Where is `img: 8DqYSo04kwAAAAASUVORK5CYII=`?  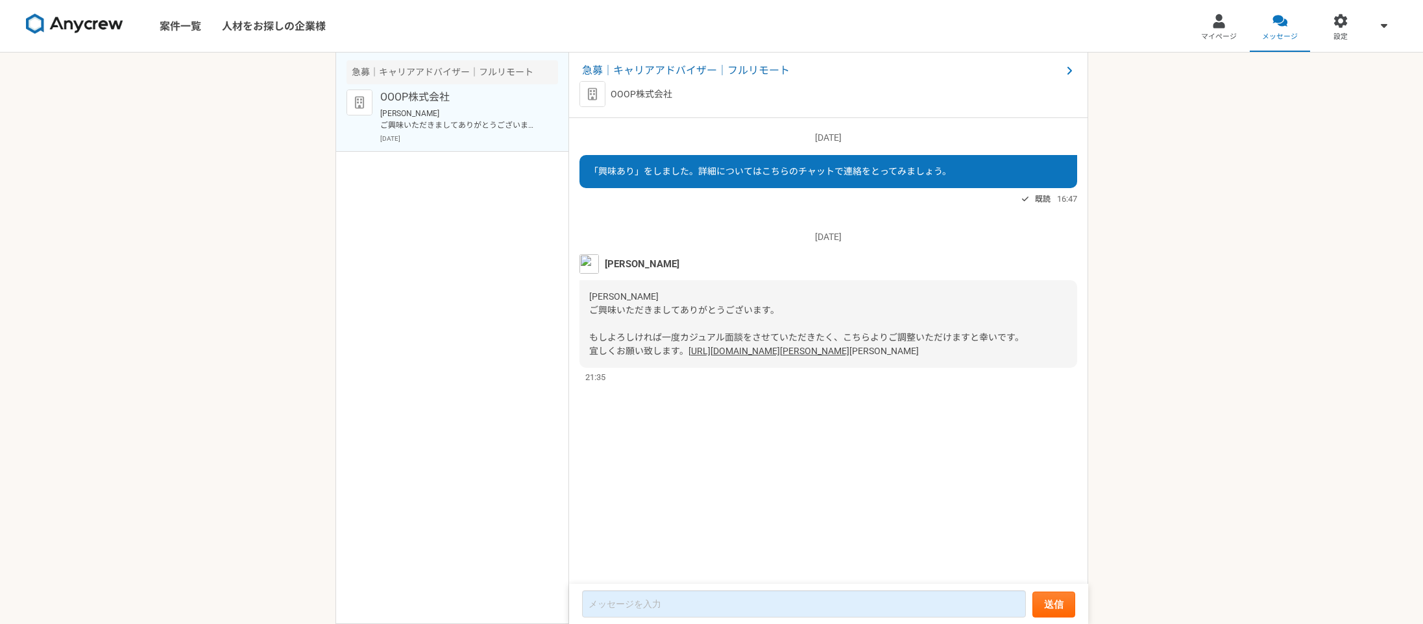 img: 8DqYSo04kwAAAAASUVORK5CYII= is located at coordinates (75, 24).